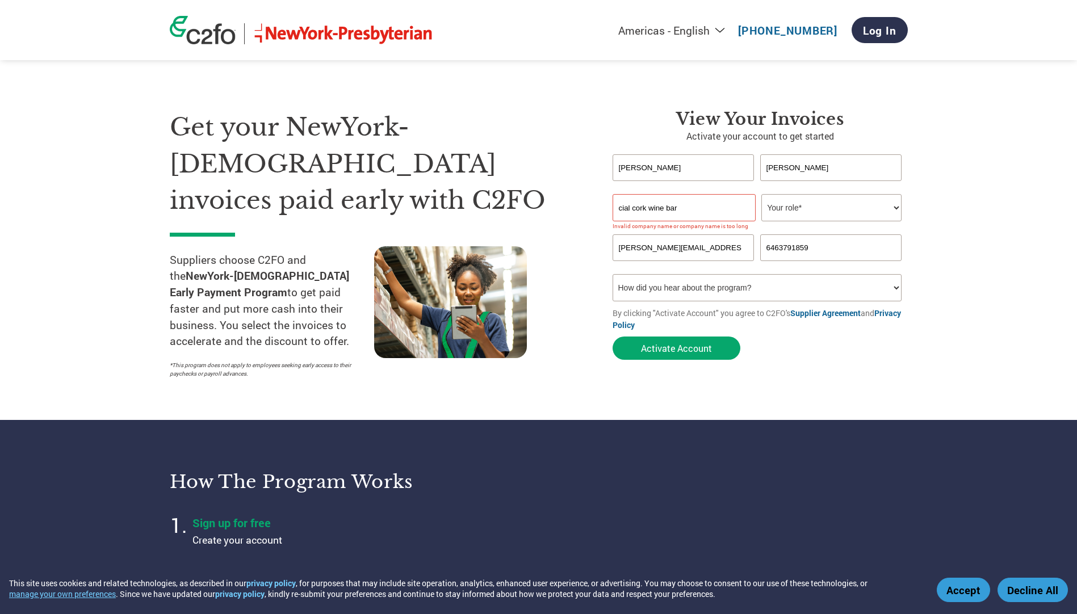 Image resolution: width=1077 pixels, height=614 pixels. What do you see at coordinates (760, 319) in the screenshot?
I see `p: By clicking "Activate Account" you agree to C2FO's and` at bounding box center [760, 319].